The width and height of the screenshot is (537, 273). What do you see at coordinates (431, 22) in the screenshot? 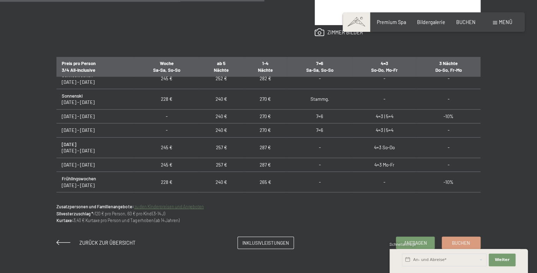
I see `a: Bildergalerie` at bounding box center [431, 22].